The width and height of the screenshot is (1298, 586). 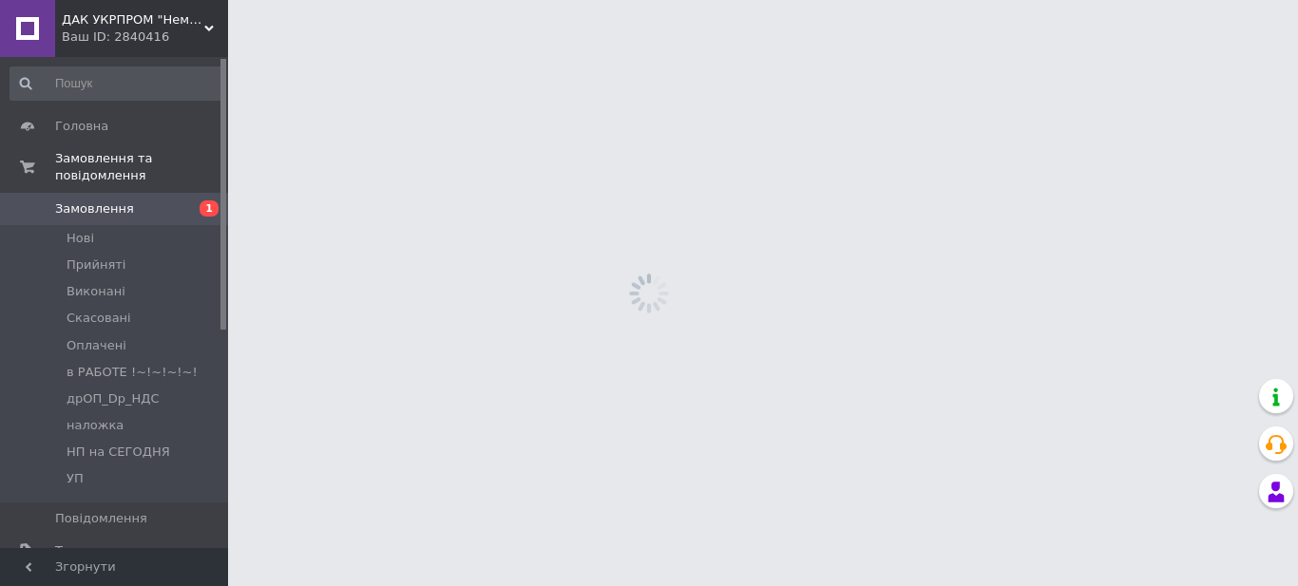 I want to click on span: Товари та послуги, so click(x=115, y=551).